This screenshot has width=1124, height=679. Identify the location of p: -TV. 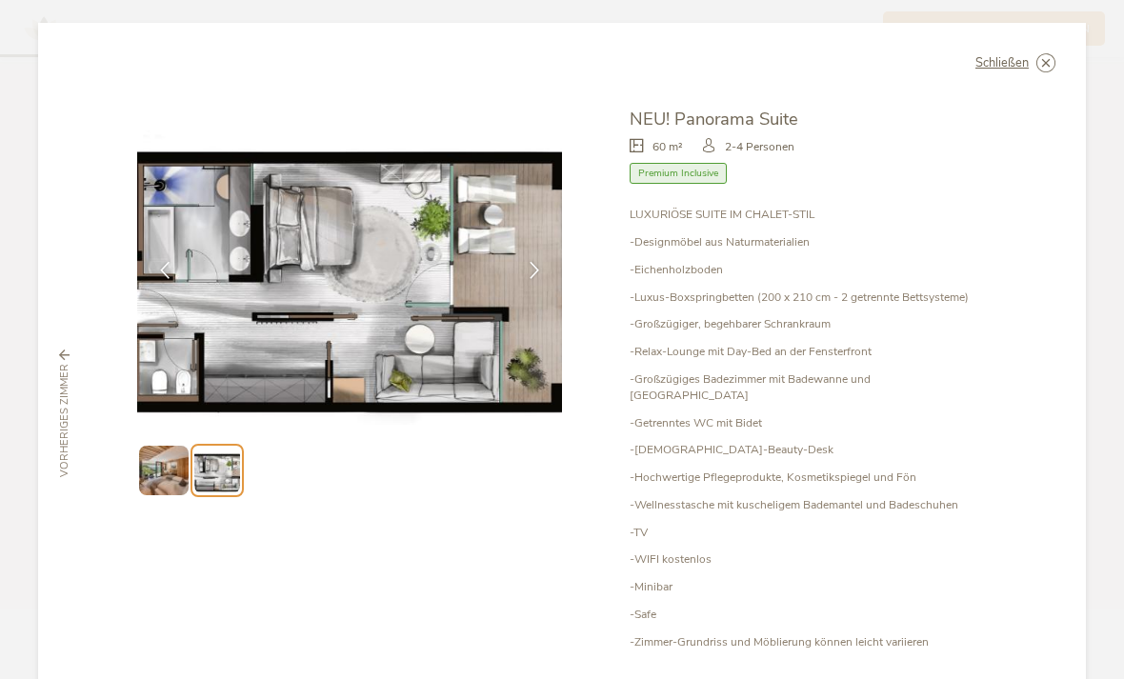
(807, 532).